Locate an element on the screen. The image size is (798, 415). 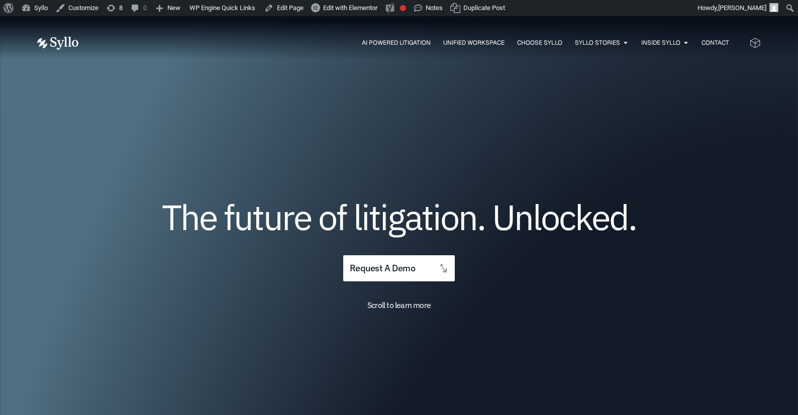
span: Syllo Stories is located at coordinates (598, 43).